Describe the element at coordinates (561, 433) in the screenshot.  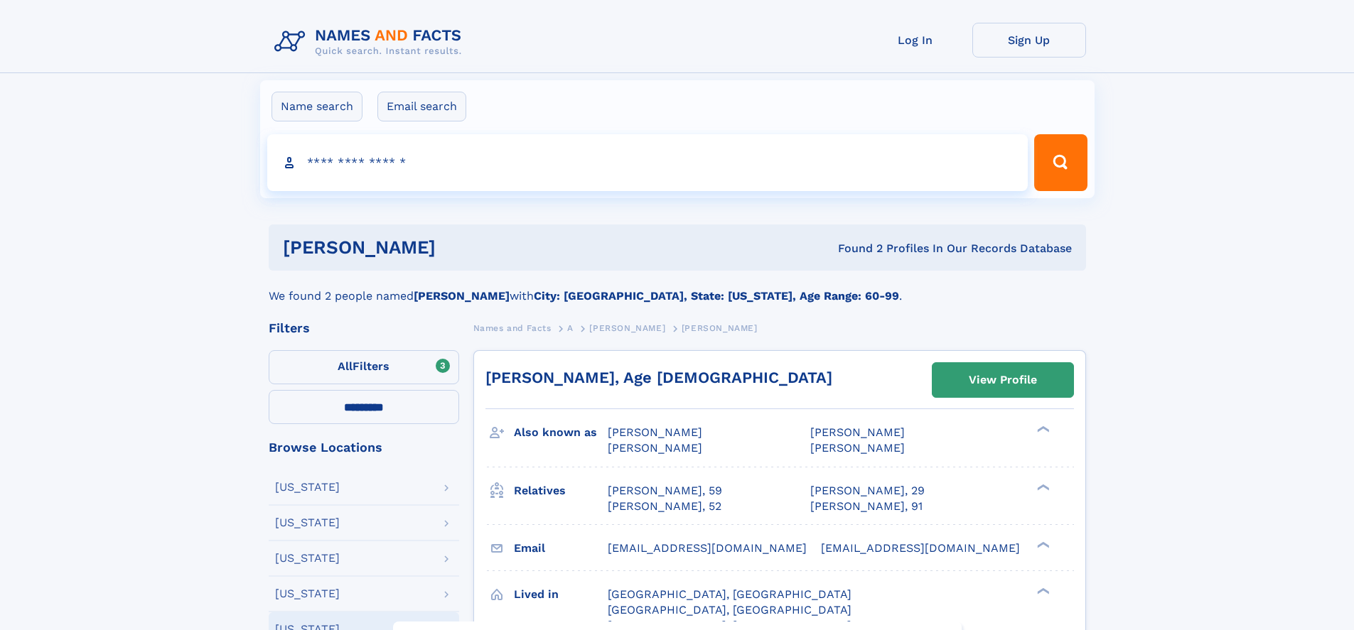
I see `h3: Also known as` at that location.